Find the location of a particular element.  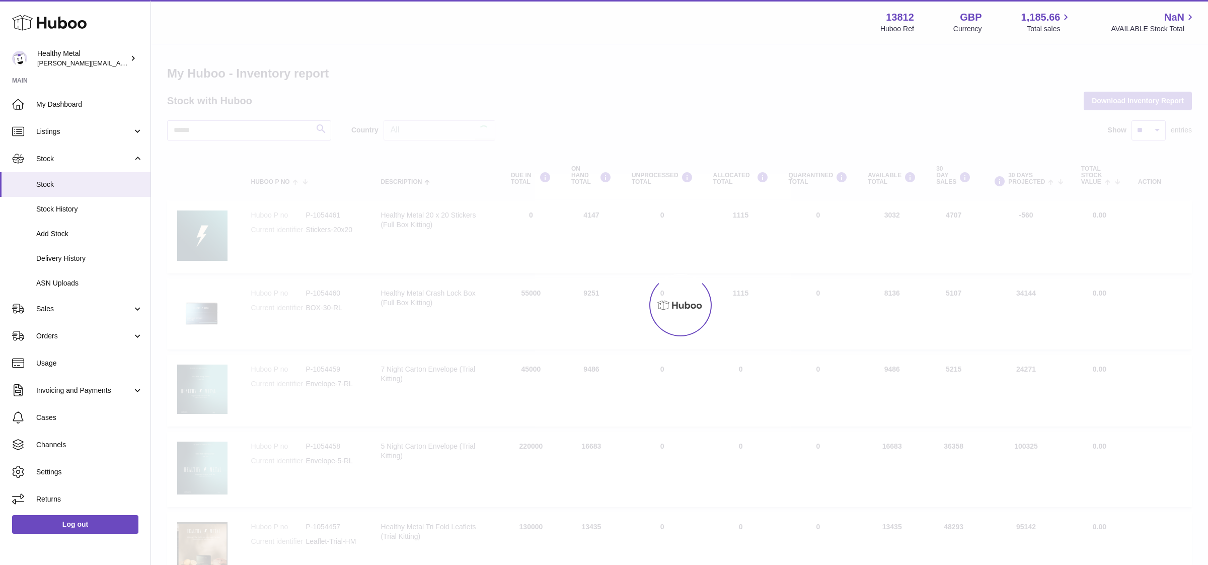

span: AVAILABLE Stock Total is located at coordinates (1153, 29).